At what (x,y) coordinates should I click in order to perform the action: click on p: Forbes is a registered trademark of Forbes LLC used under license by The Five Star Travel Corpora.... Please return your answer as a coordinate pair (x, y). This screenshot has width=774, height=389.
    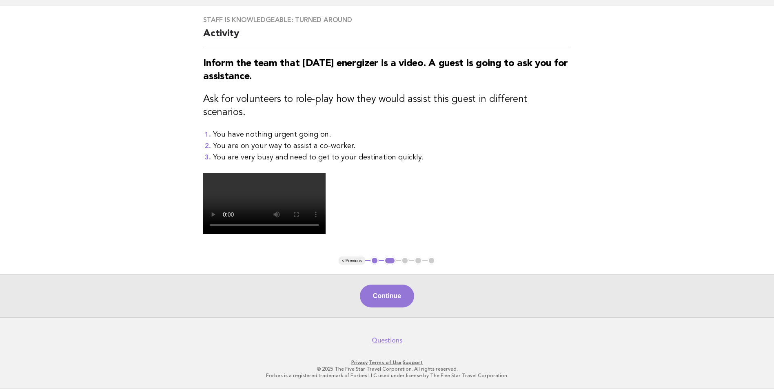
    Looking at the image, I should click on (387, 376).